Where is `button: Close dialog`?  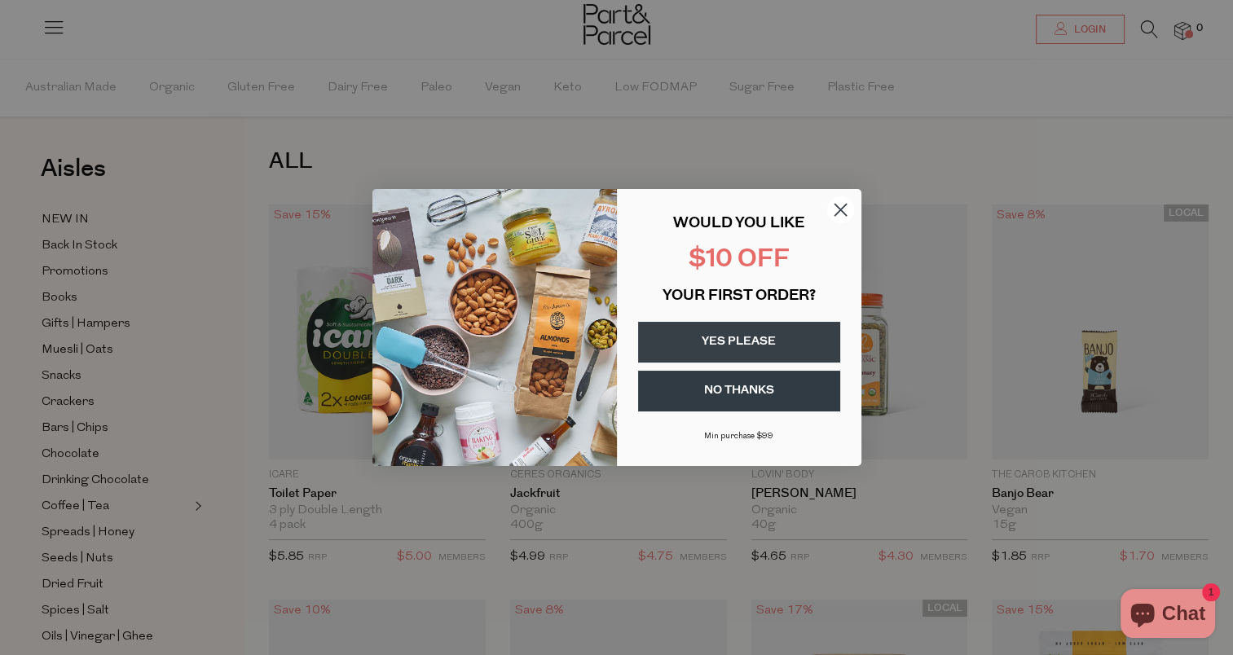 button: Close dialog is located at coordinates (840, 209).